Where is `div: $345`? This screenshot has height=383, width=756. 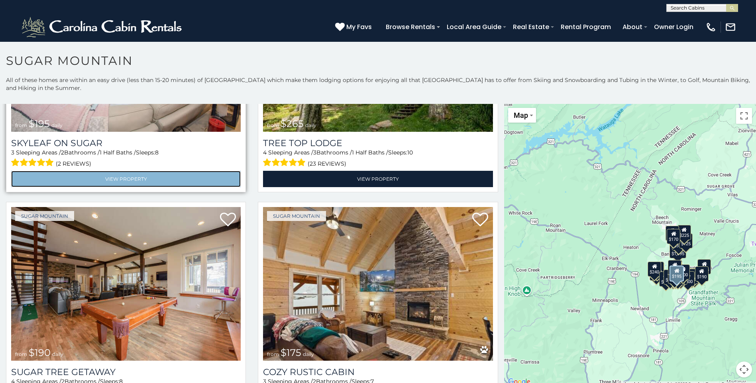
div: $345 is located at coordinates (694, 276).